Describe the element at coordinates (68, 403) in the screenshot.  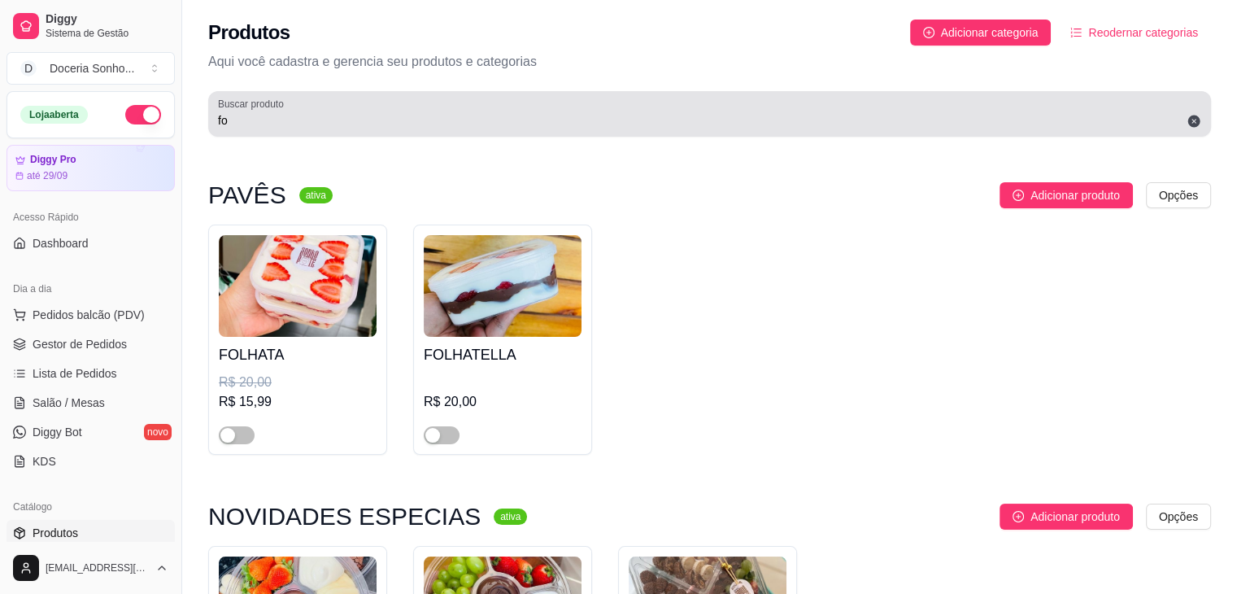
I see `span: Salão / Mesas` at that location.